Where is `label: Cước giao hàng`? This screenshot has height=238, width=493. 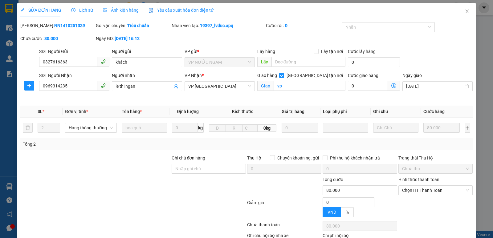
label: Cước giao hàng is located at coordinates (363, 75).